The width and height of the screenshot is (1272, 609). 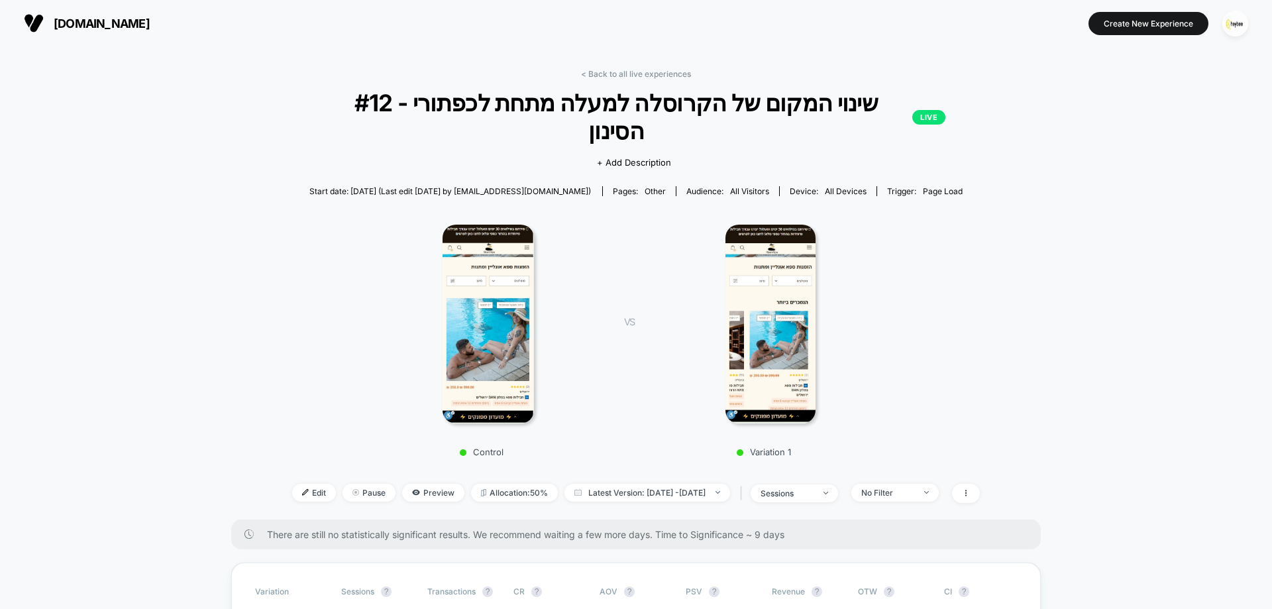 What do you see at coordinates (484, 492) in the screenshot?
I see `img: rebalance` at bounding box center [484, 492].